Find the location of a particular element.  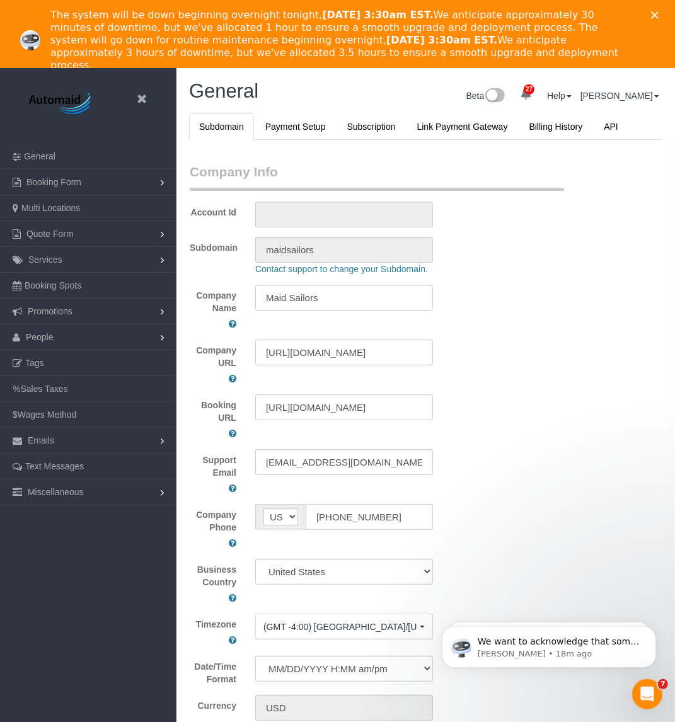

div: Close is located at coordinates (657, 15).